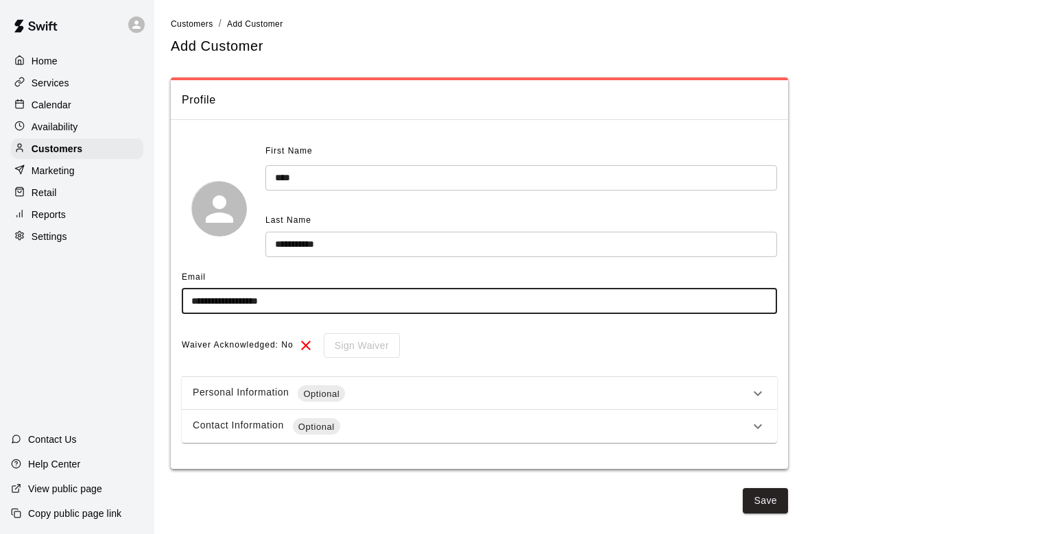 The height and width of the screenshot is (534, 1037). I want to click on a: Settings, so click(77, 237).